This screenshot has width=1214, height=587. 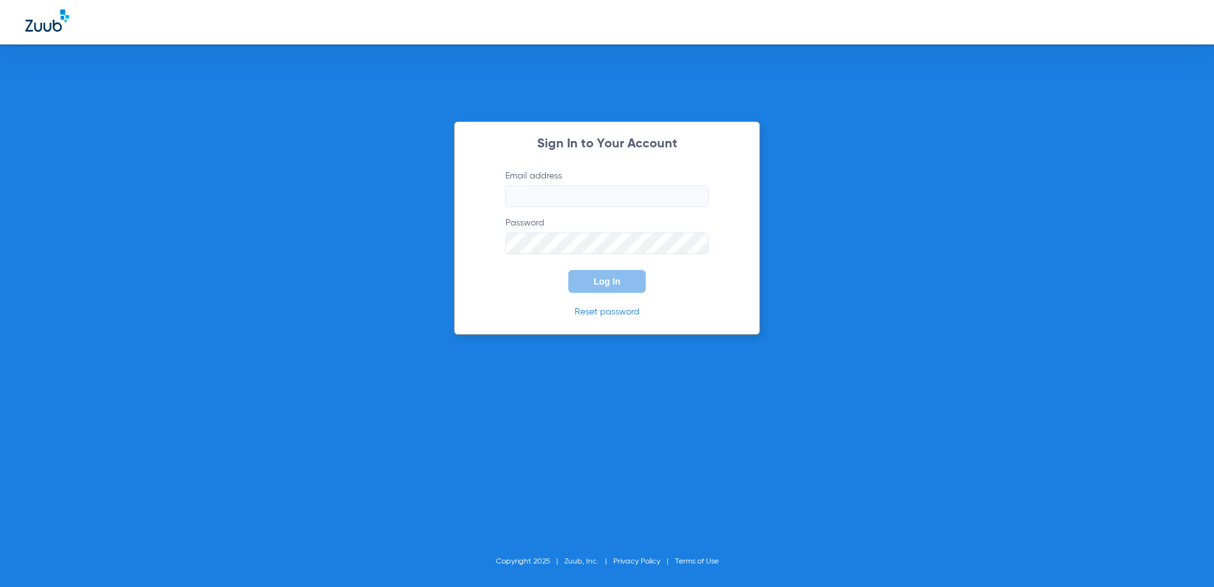 What do you see at coordinates (588, 561) in the screenshot?
I see `li: Zuub, Inc.` at bounding box center [588, 561].